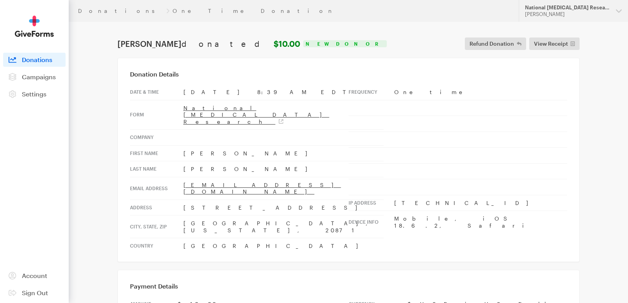 Image resolution: width=628 pixels, height=303 pixels. Describe the element at coordinates (34, 94) in the screenshot. I see `a: Settings` at that location.